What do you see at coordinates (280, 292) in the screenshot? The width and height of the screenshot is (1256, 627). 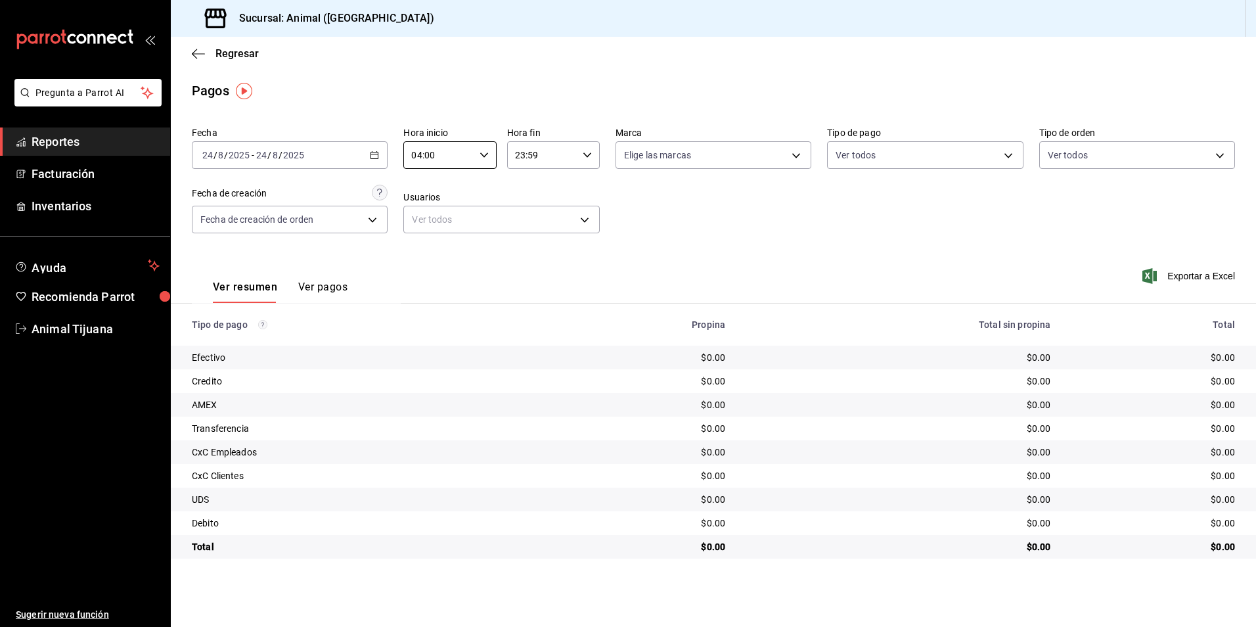 I see `div: navigation tabs` at bounding box center [280, 292].